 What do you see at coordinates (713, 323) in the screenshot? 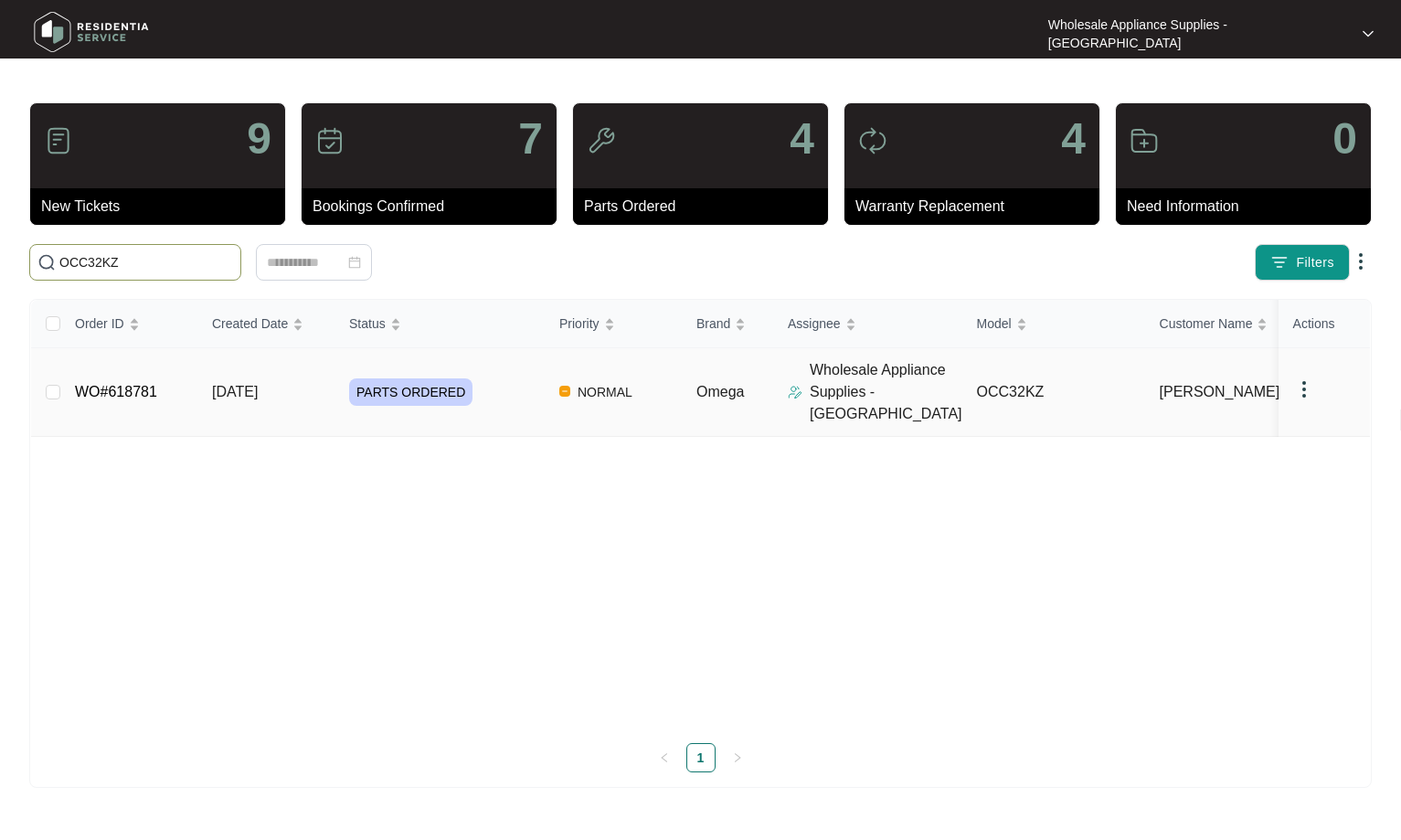
I see `span: Brand` at bounding box center [713, 323].